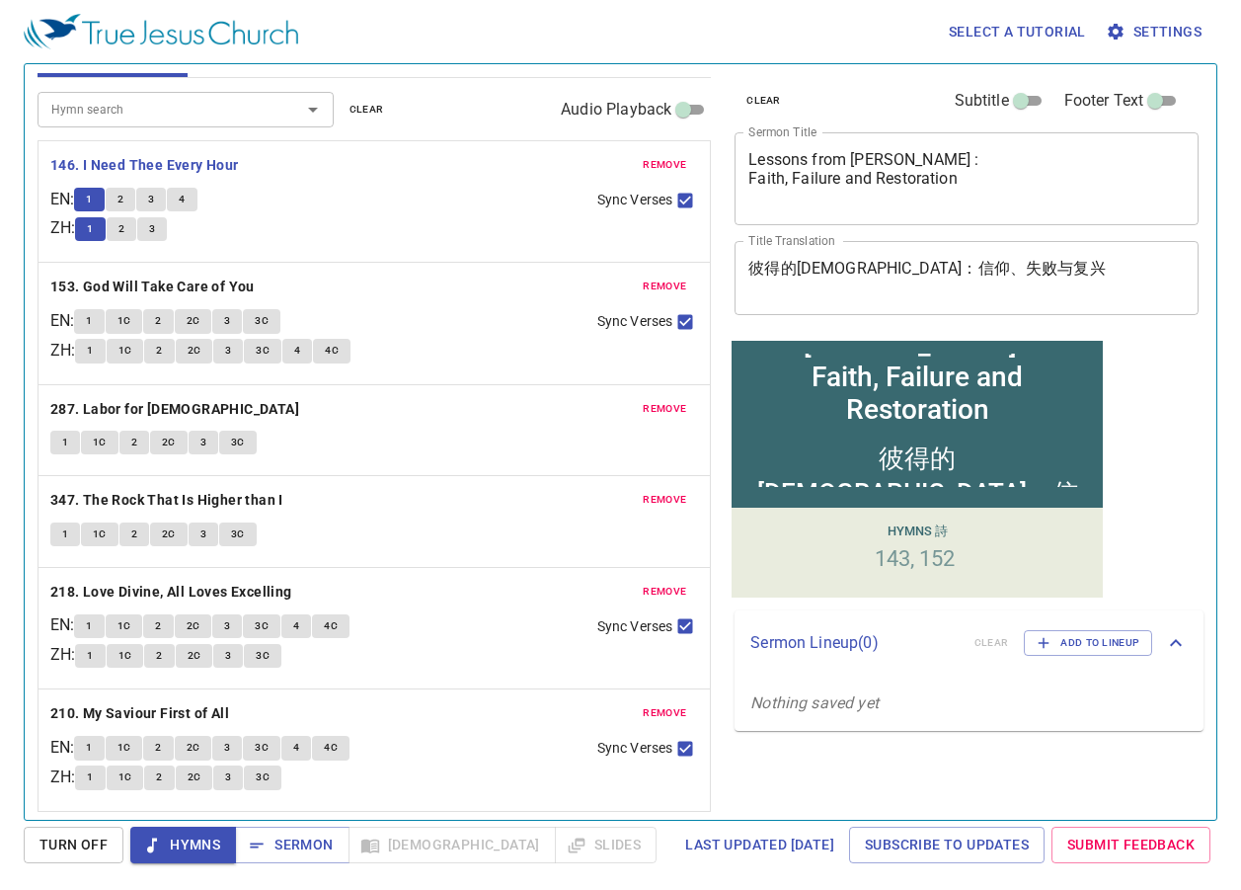 This screenshot has width=1241, height=890. What do you see at coordinates (854, 643) in the screenshot?
I see `p: Sermon Lineup ( 0 )` at bounding box center [854, 643].